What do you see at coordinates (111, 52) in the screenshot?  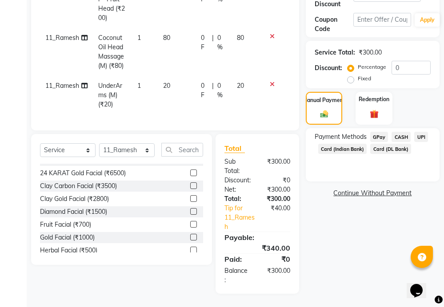 I see `span: Coconut Oil HeadMassage (M) (₹80)` at bounding box center [111, 52].